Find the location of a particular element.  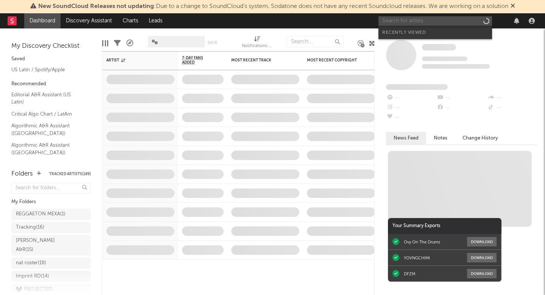

button: Notes is located at coordinates (441, 138).